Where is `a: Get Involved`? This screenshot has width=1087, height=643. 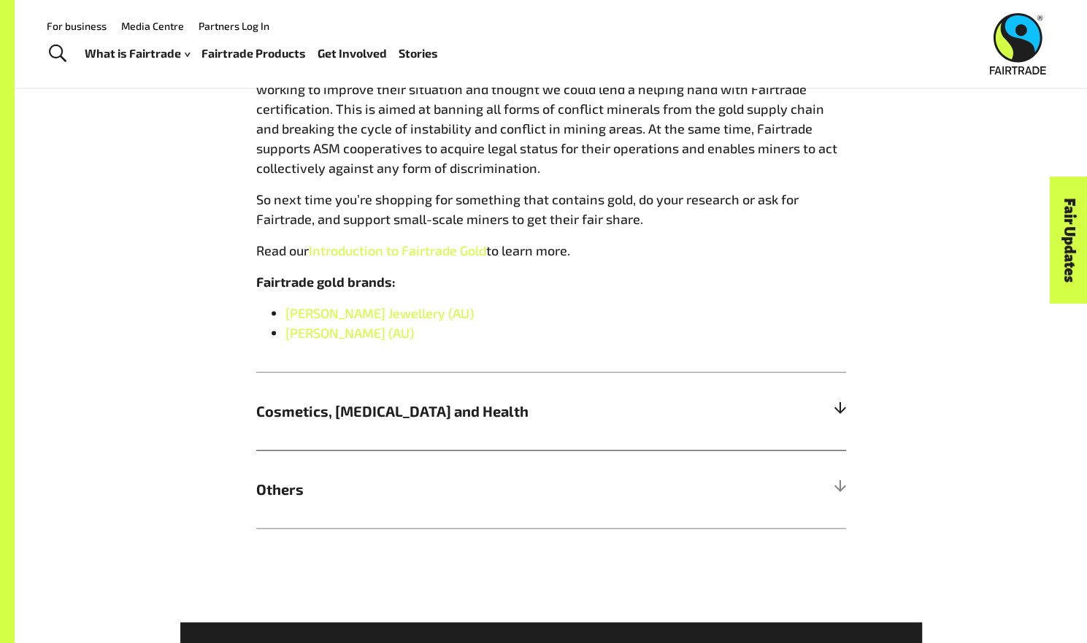 a: Get Involved is located at coordinates (352, 53).